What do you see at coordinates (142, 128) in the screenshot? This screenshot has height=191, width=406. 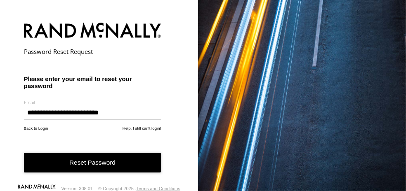 I see `a: Help, I still can't login!` at bounding box center [142, 128].